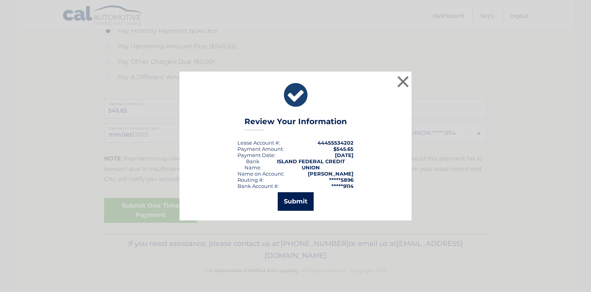 The width and height of the screenshot is (591, 292). I want to click on div: Lease Account #:, so click(259, 143).